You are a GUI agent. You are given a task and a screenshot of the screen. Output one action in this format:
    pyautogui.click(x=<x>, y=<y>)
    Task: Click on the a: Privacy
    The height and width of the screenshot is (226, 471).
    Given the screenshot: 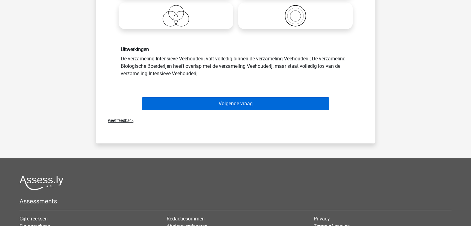 What is the action you would take?
    pyautogui.click(x=322, y=219)
    